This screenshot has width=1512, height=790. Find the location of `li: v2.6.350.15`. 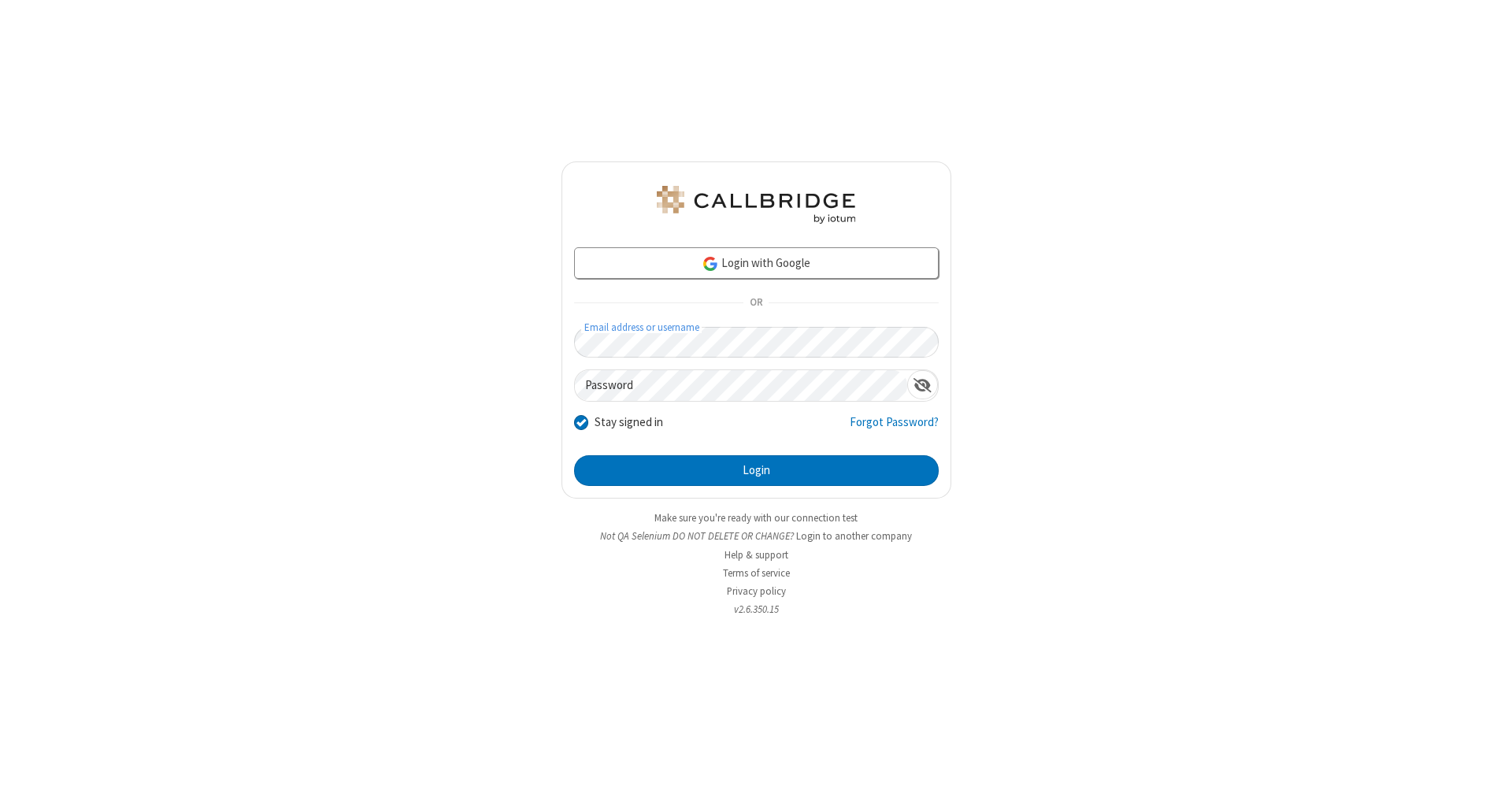

li: v2.6.350.15 is located at coordinates (756, 609).